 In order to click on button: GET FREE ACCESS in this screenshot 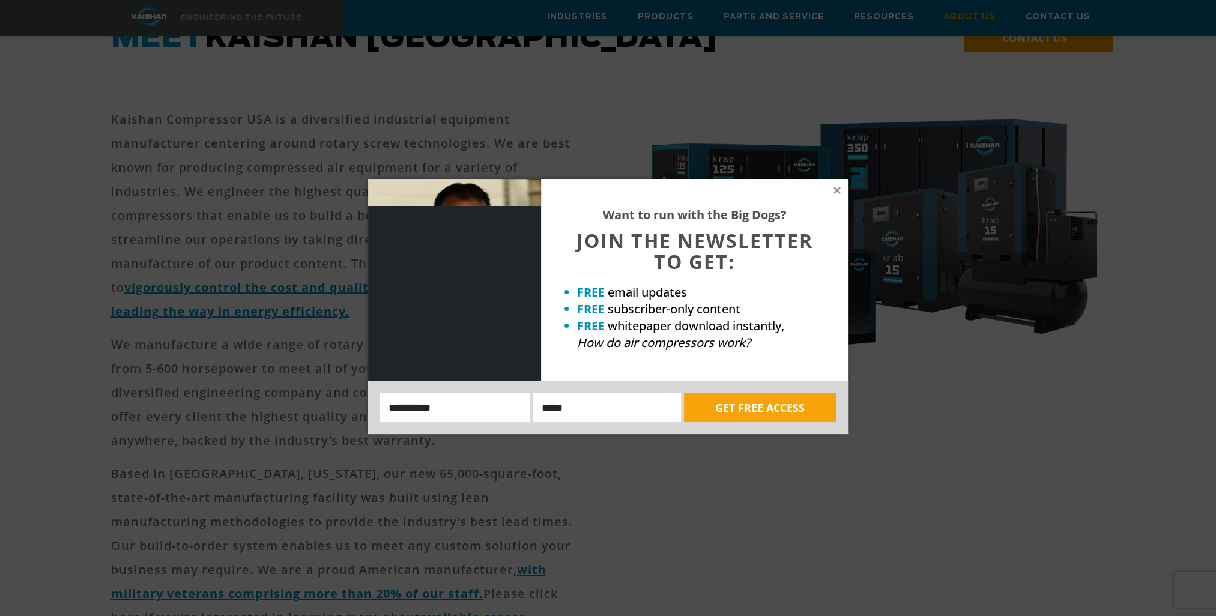, I will do `click(760, 408)`.